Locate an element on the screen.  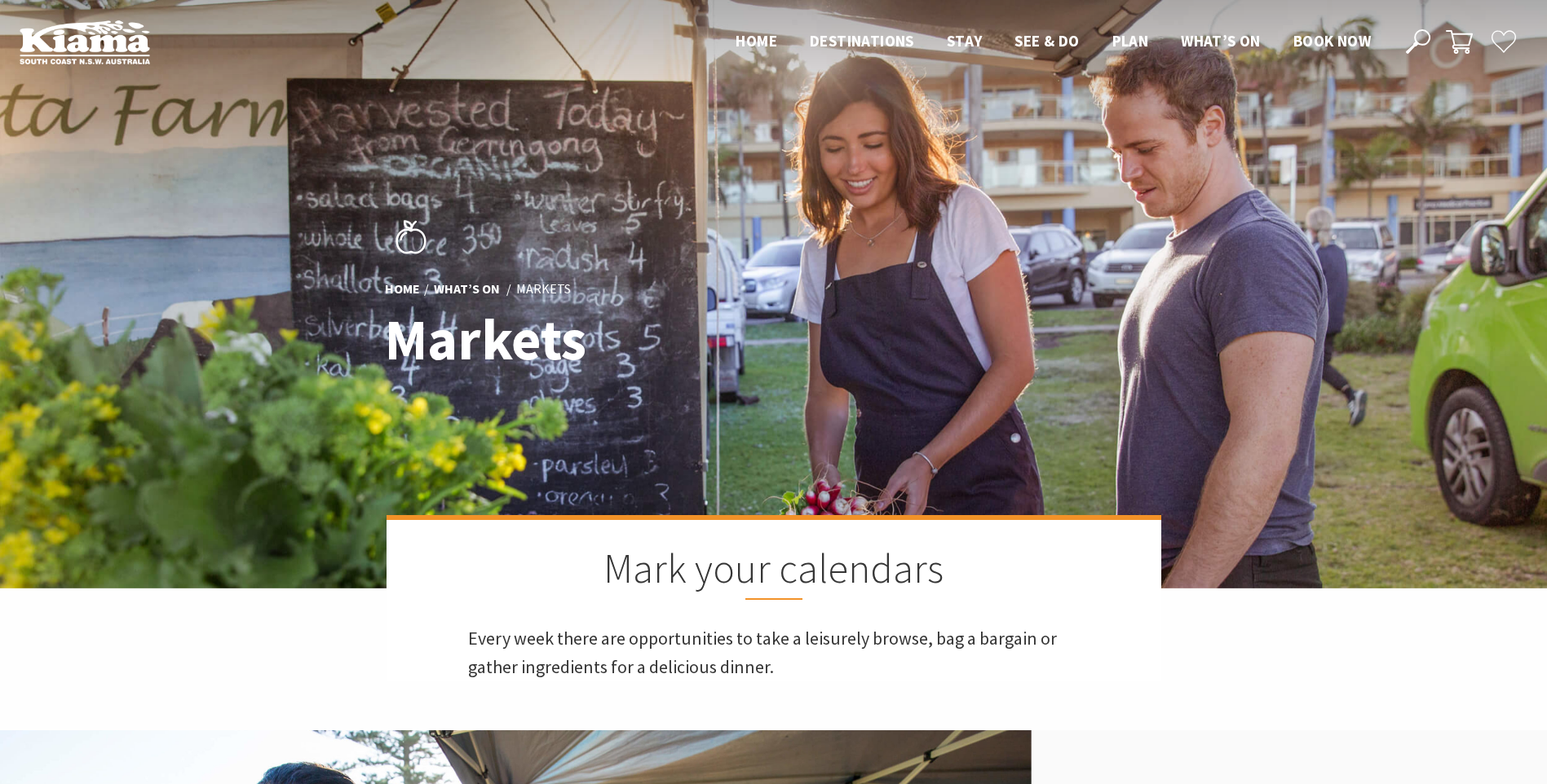
h1: Markets is located at coordinates (615, 339).